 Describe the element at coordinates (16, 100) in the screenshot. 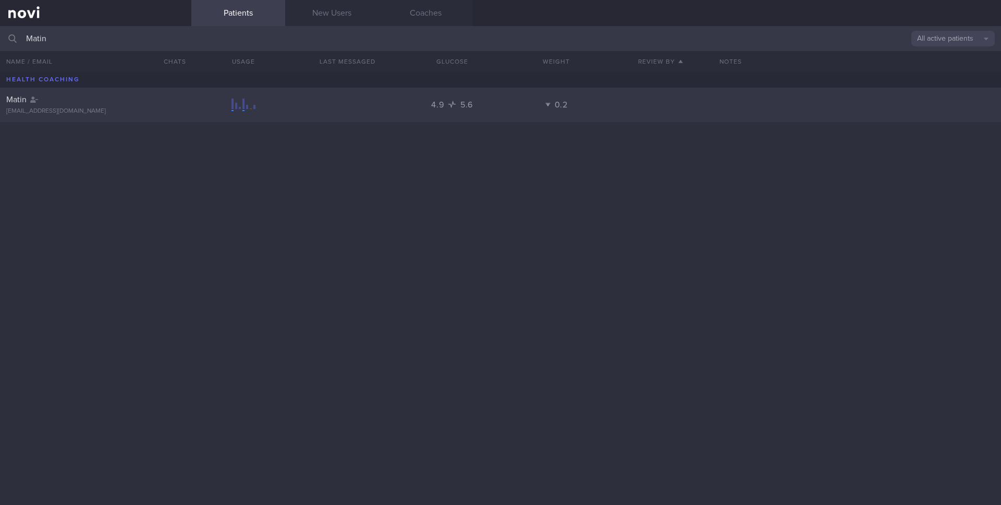

I see `span: Matin` at that location.